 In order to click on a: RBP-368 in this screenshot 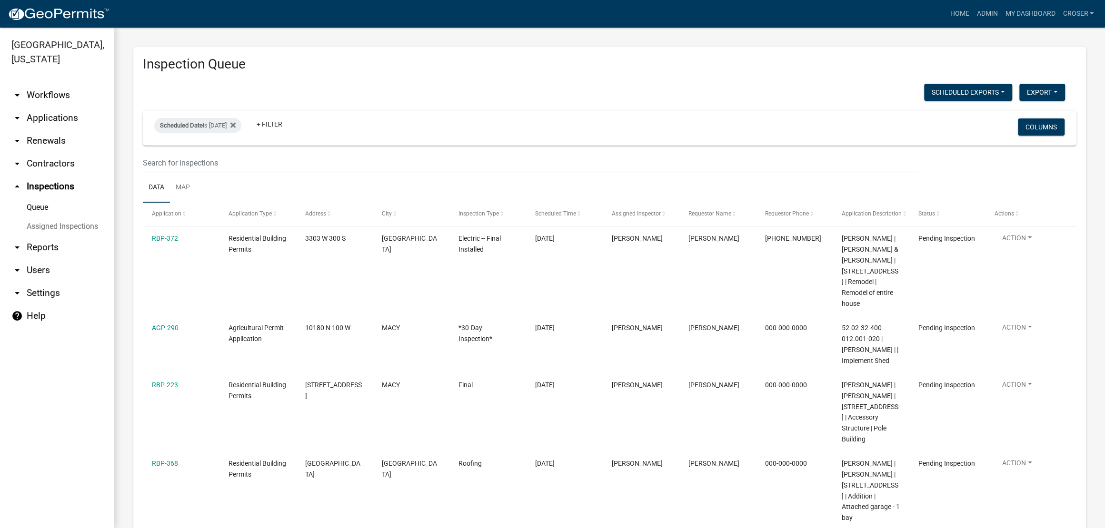, I will do `click(165, 464)`.